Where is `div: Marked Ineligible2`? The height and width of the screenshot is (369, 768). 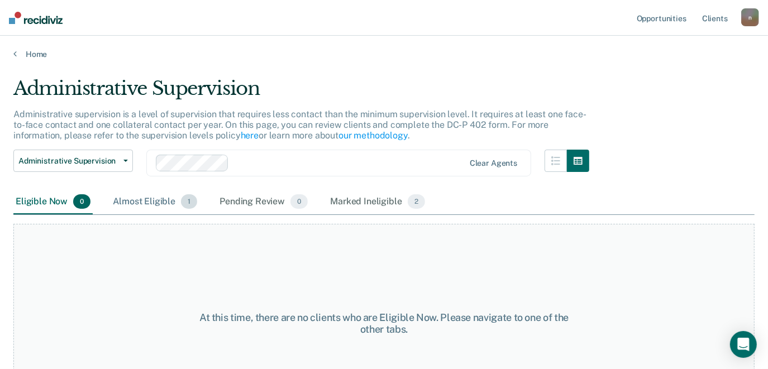
div: Marked Ineligible2 is located at coordinates (378, 202).